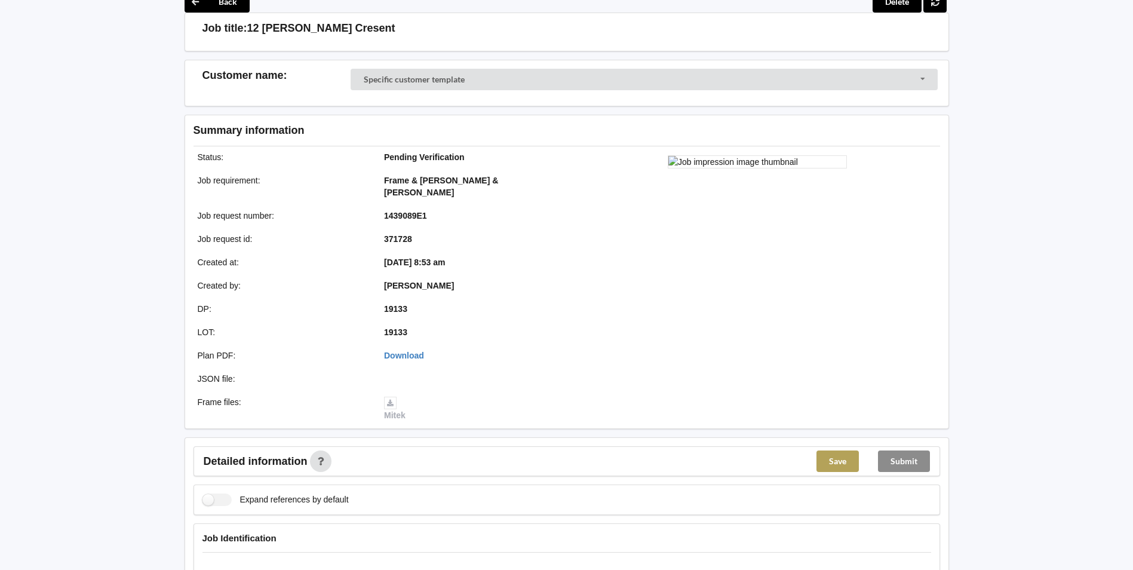 Image resolution: width=1133 pixels, height=570 pixels. Describe the element at coordinates (225, 28) in the screenshot. I see `h3: Job title:` at that location.